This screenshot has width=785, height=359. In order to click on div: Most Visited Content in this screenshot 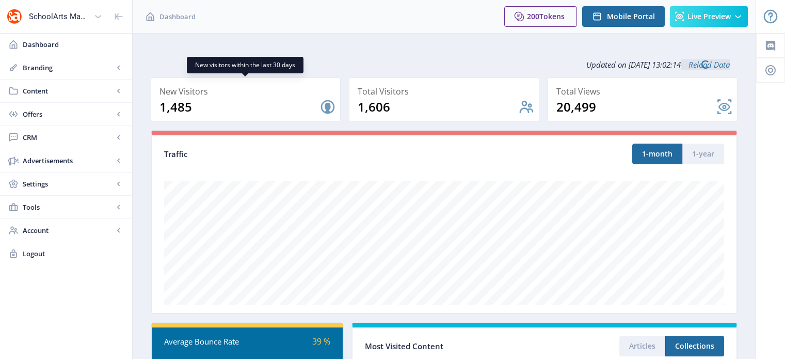, I will do `click(455, 346)`.